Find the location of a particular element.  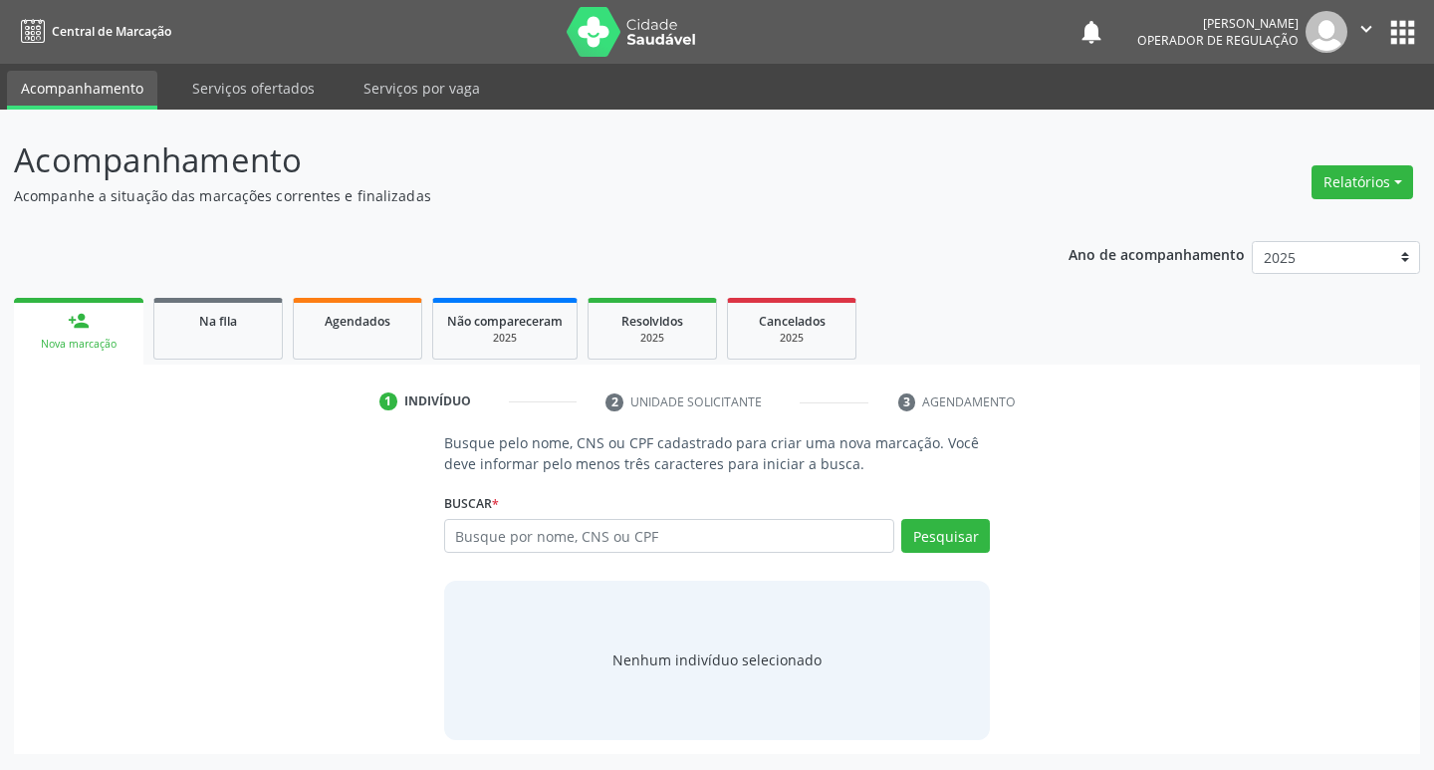

button: notifications is located at coordinates (1091, 32).